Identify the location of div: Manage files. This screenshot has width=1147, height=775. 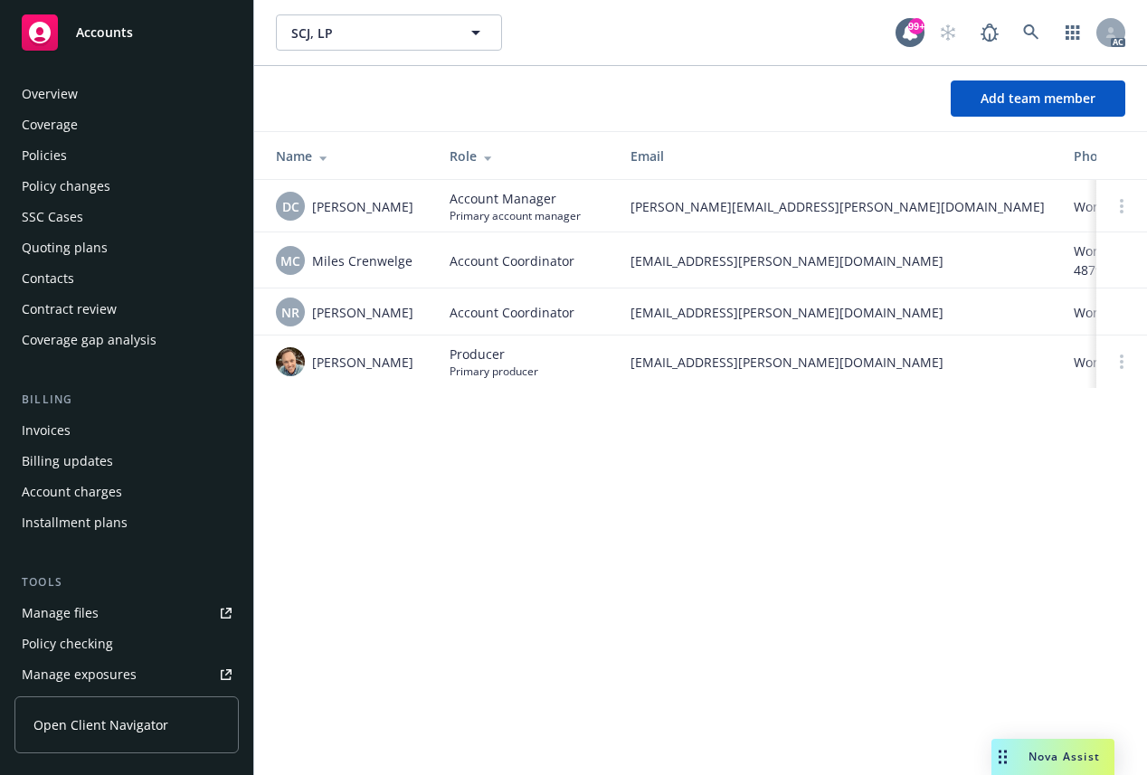
(60, 613).